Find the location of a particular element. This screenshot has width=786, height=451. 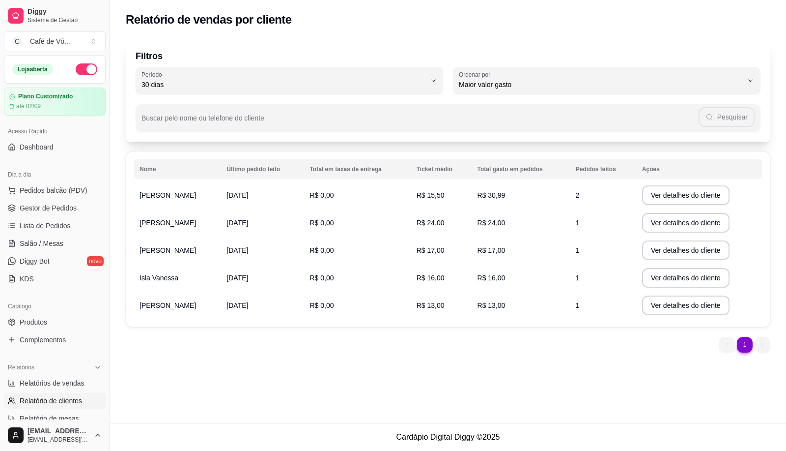

a: Relatórios de vendas is located at coordinates (55, 383).